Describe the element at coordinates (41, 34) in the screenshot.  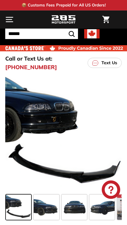
I see `input: Search` at that location.